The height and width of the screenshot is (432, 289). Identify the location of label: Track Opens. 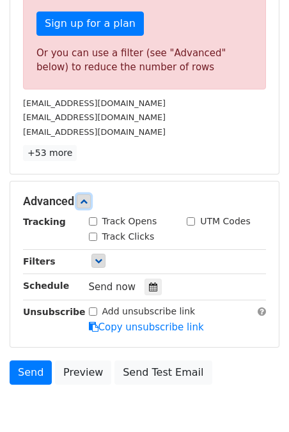
(130, 221).